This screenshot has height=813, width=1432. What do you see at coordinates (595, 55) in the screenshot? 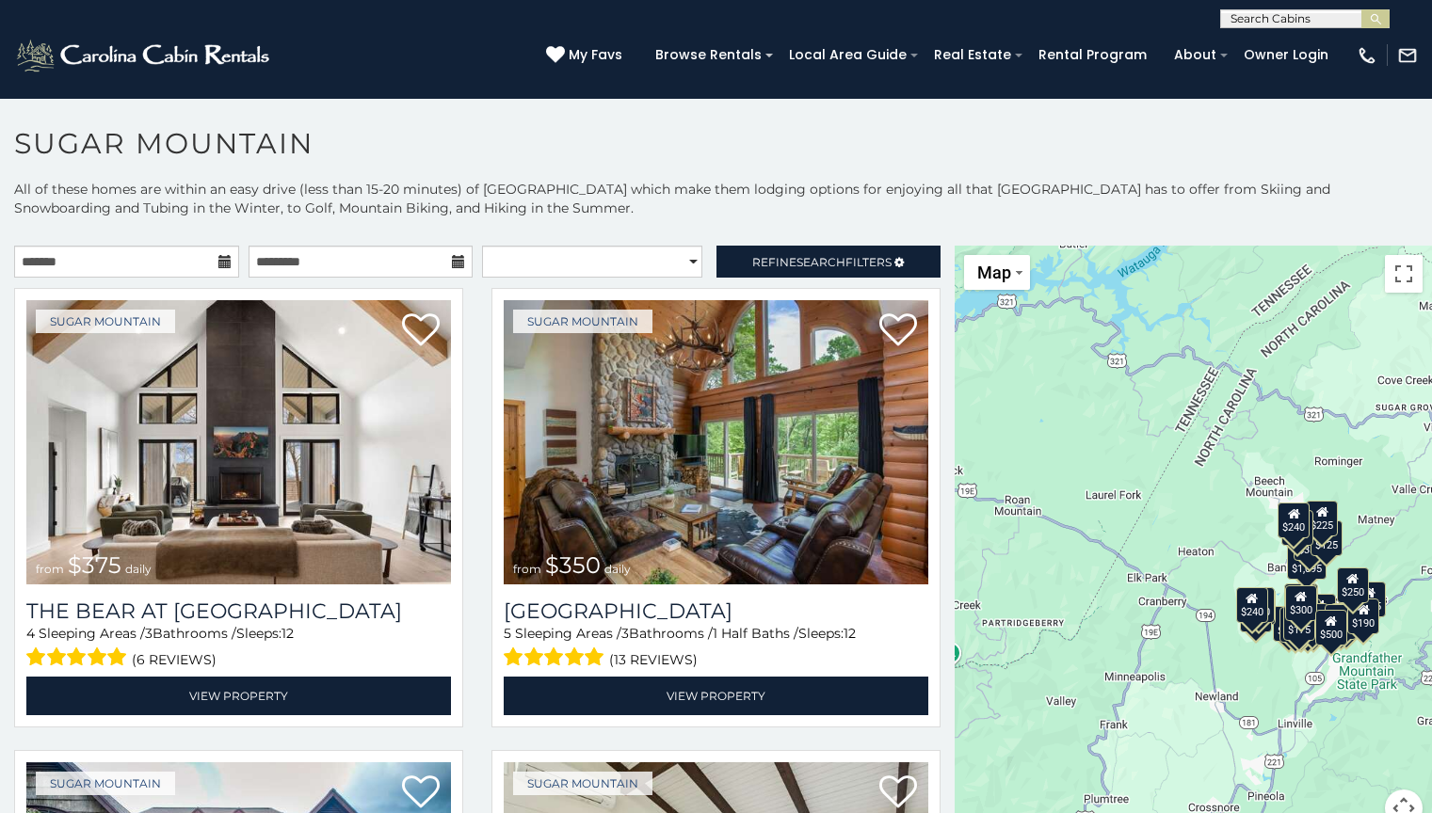
I see `span: My Favs` at bounding box center [595, 55].